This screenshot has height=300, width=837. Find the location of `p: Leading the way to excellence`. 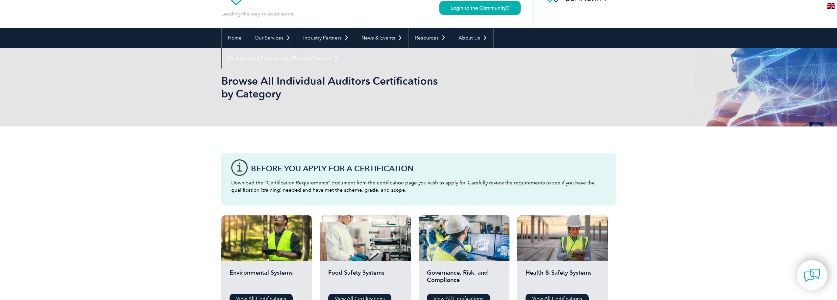

p: Leading the way to excellence is located at coordinates (257, 14).